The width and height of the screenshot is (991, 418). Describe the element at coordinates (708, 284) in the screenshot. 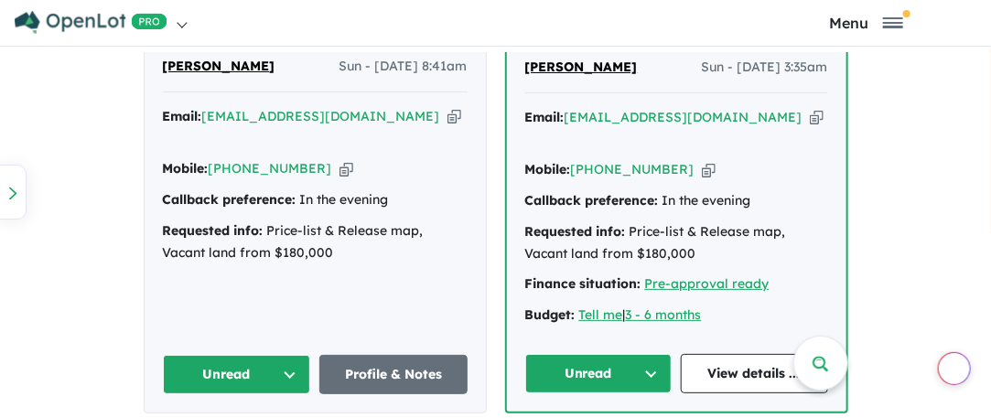

I see `u: Pre-approval ready` at that location.